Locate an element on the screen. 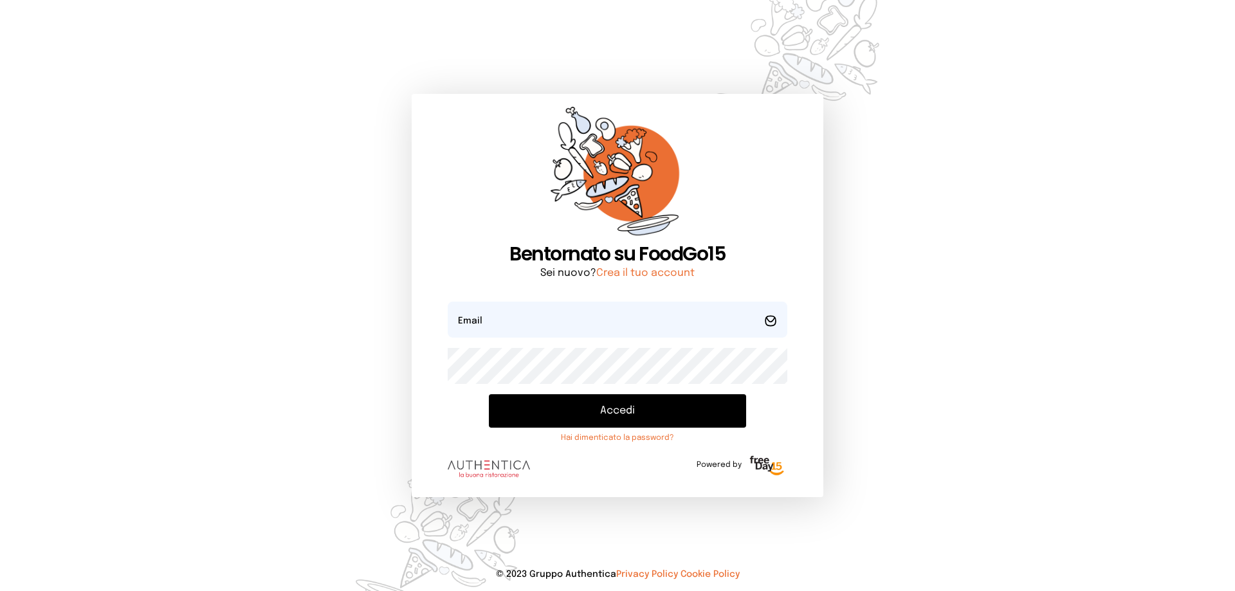 The image size is (1235, 591). button: Accedi is located at coordinates (618, 411).